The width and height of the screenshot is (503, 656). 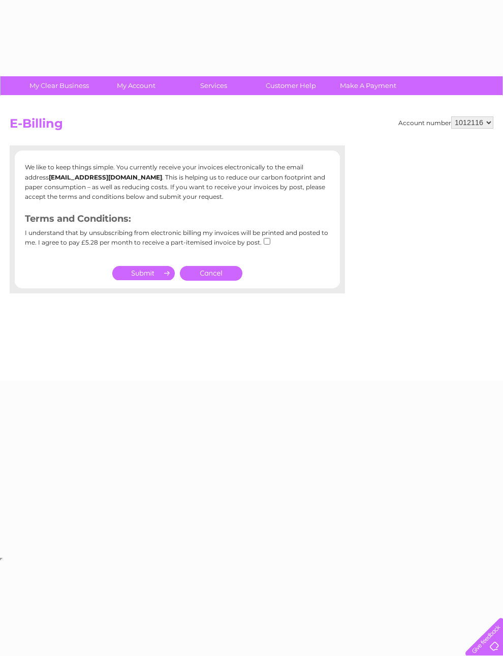 What do you see at coordinates (143, 273) in the screenshot?
I see `input: Submit` at bounding box center [143, 273].